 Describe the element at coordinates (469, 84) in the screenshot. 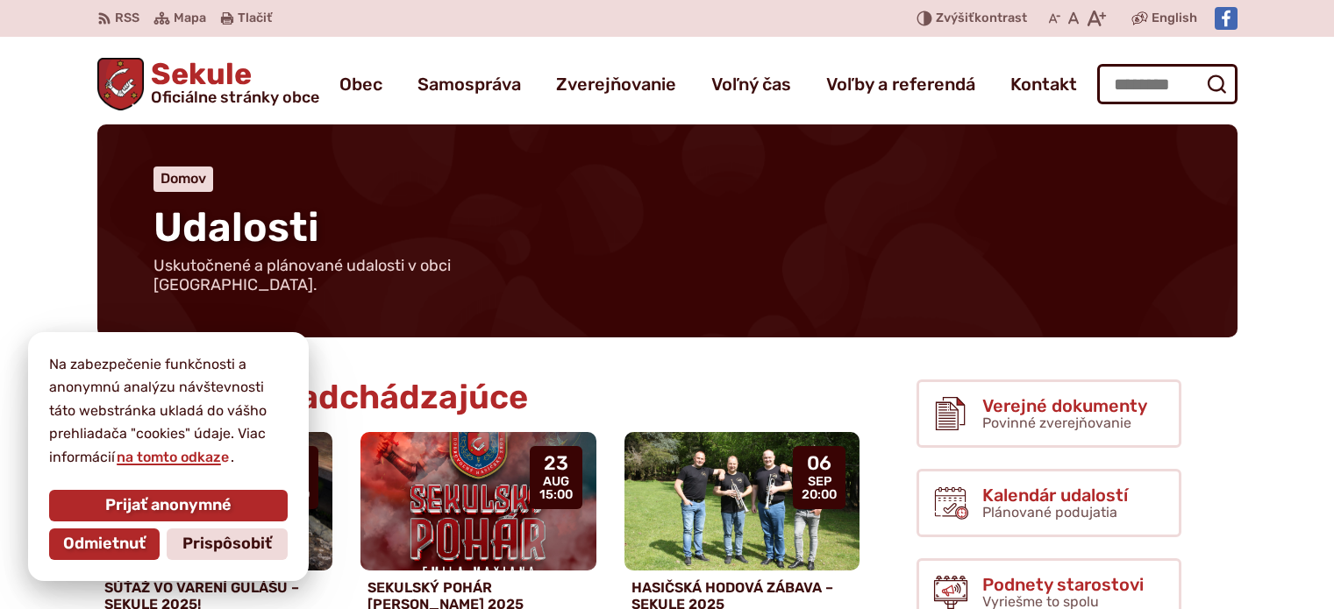

I see `a: Samospráva` at that location.